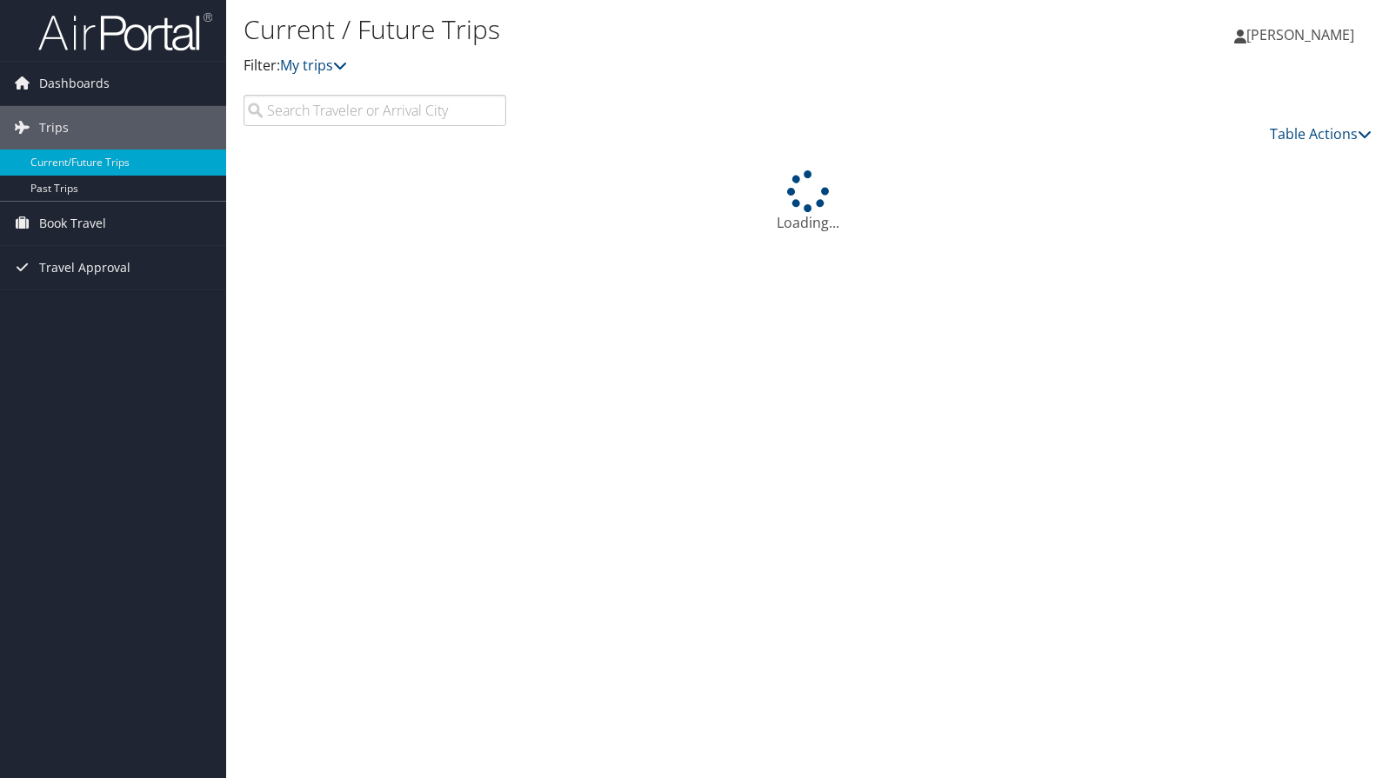  What do you see at coordinates (807, 202) in the screenshot?
I see `div: Loading...` at bounding box center [807, 202].